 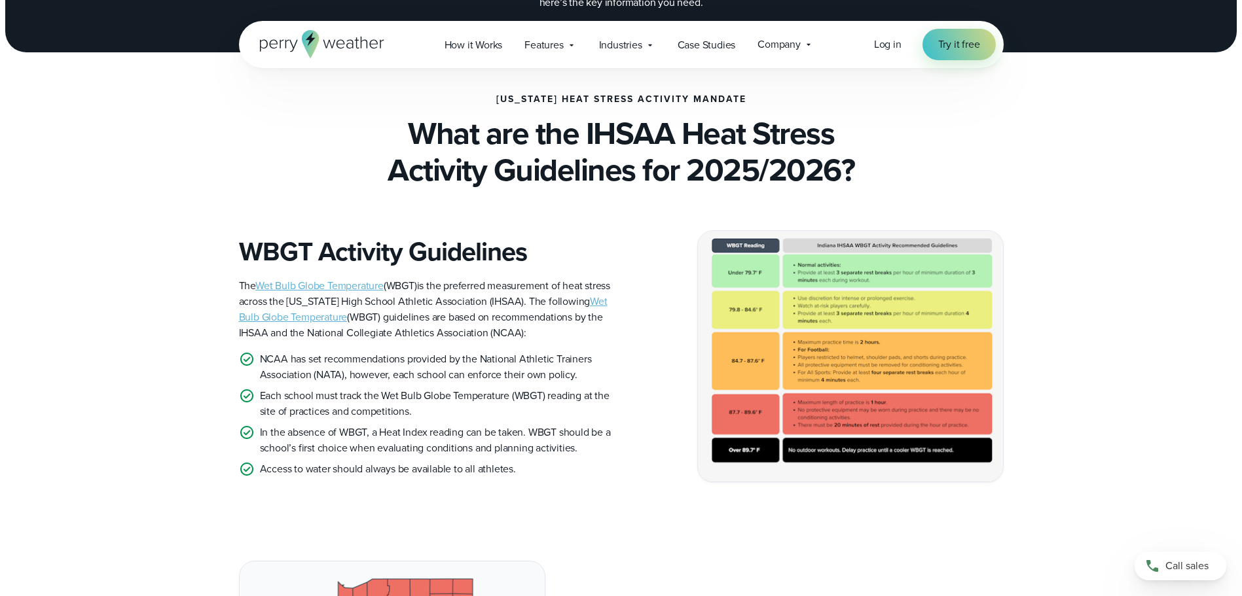 I want to click on a: Try it free, so click(x=959, y=45).